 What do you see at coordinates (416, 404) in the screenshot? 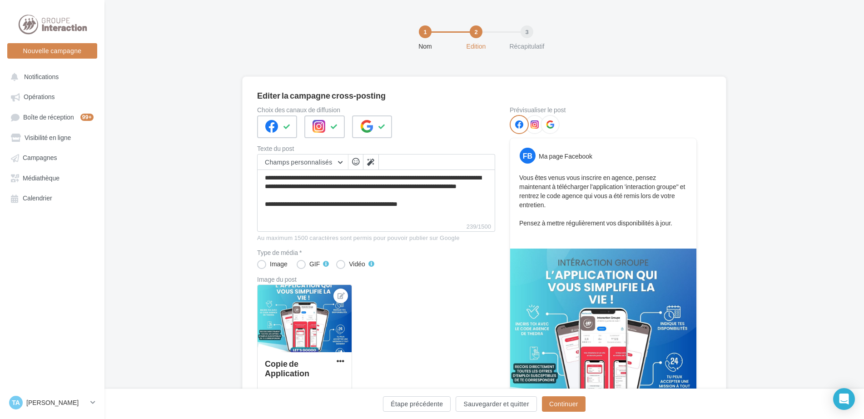
I see `button: Étape précédente` at bounding box center [416, 404].